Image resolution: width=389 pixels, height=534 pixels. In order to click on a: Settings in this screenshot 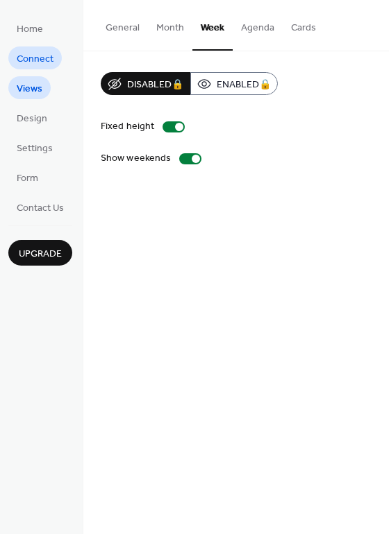, I will do `click(35, 147)`.